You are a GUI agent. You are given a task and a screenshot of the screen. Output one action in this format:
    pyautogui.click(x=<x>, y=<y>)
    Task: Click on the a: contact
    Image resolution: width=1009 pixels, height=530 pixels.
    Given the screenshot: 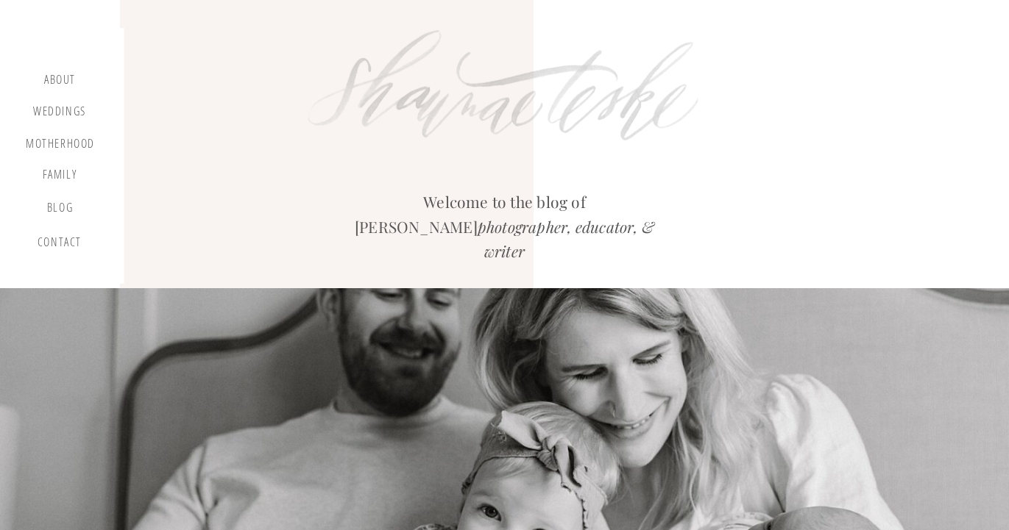 What is the action you would take?
    pyautogui.click(x=60, y=245)
    